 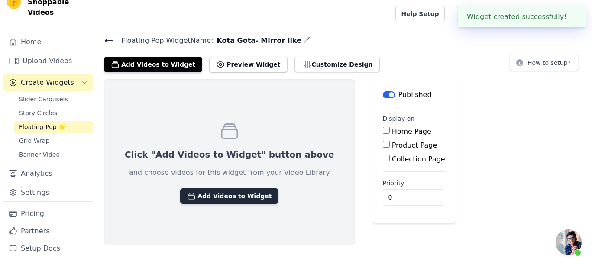 What do you see at coordinates (48, 61) in the screenshot?
I see `a: Upload Videos` at bounding box center [48, 61].